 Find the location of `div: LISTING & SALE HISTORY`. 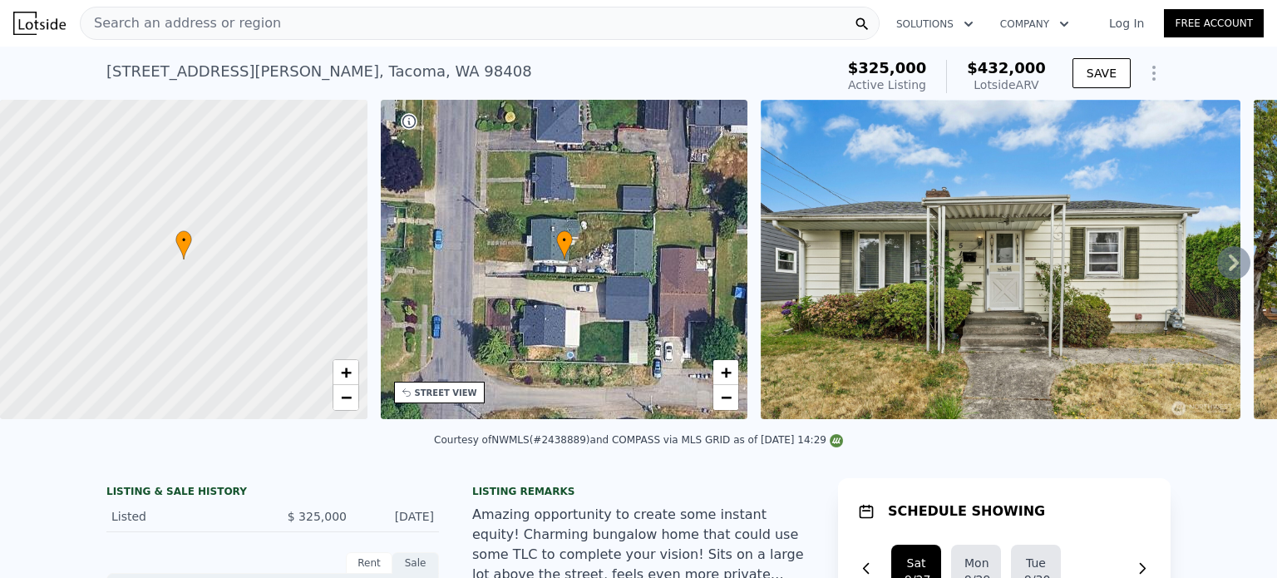

div: LISTING & SALE HISTORY is located at coordinates (273, 493).